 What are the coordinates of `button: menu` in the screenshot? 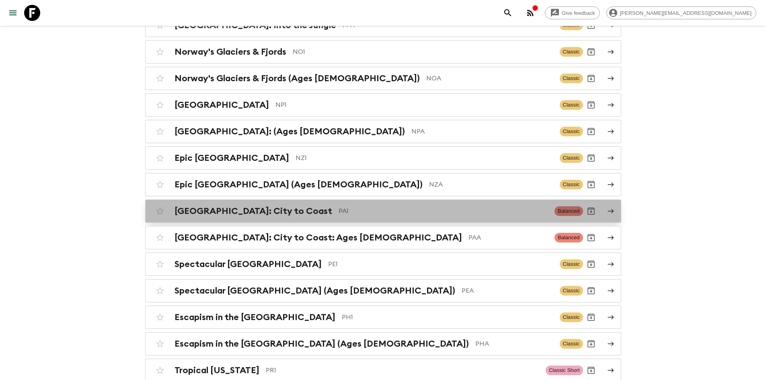 It's located at (13, 13).